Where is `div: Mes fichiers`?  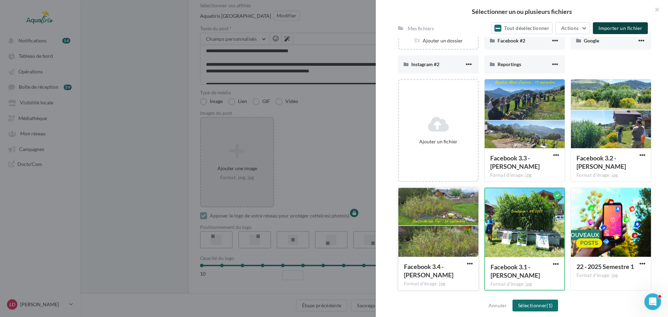
div: Mes fichiers is located at coordinates (420, 29).